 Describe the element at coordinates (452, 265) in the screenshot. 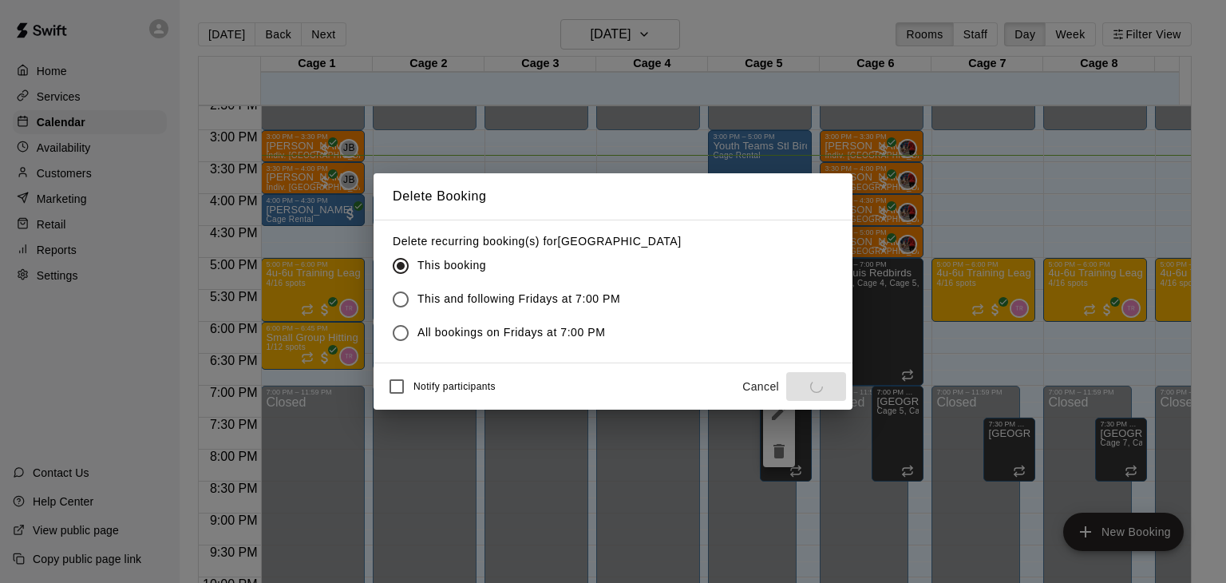

I see `span: This booking` at that location.